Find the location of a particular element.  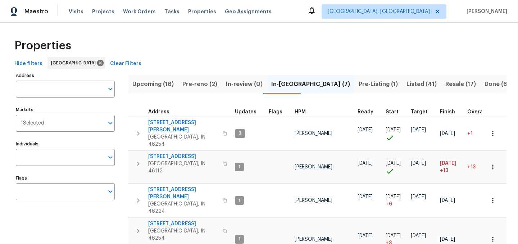

span: Target is located at coordinates (419, 112).